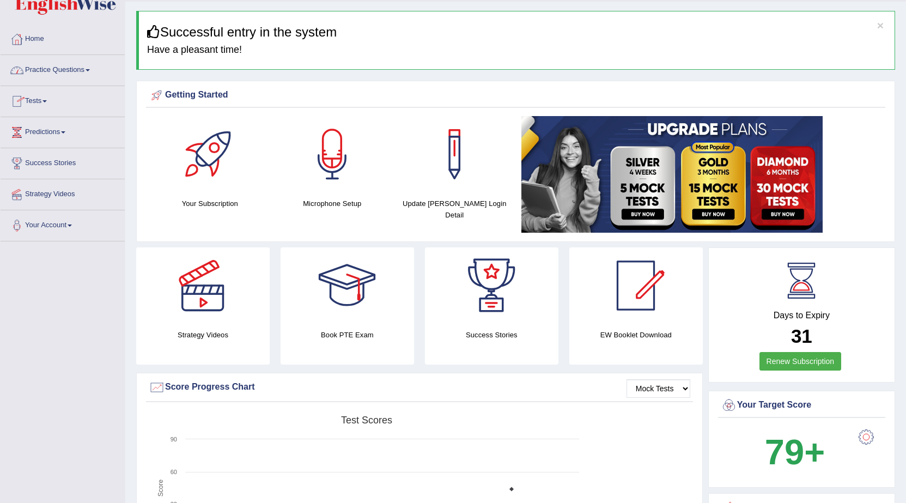 This screenshot has height=503, width=906. I want to click on a: Home, so click(63, 38).